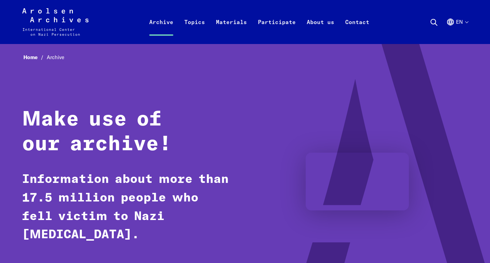 The image size is (490, 263). Describe the element at coordinates (259, 22) in the screenshot. I see `nav: Primary` at that location.